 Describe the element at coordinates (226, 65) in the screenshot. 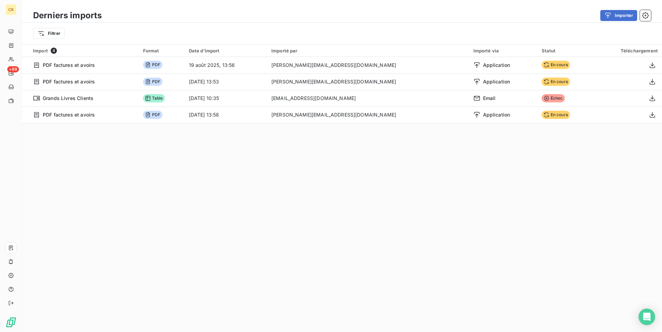

I see `td: 19 août 2025, 13:56` at that location.